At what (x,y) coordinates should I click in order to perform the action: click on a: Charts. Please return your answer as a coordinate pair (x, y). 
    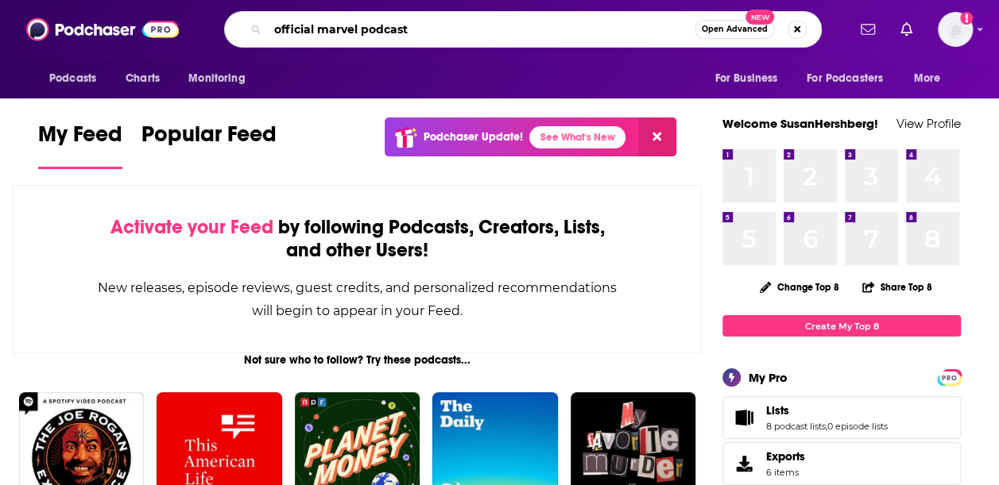
    Looking at the image, I should click on (142, 79).